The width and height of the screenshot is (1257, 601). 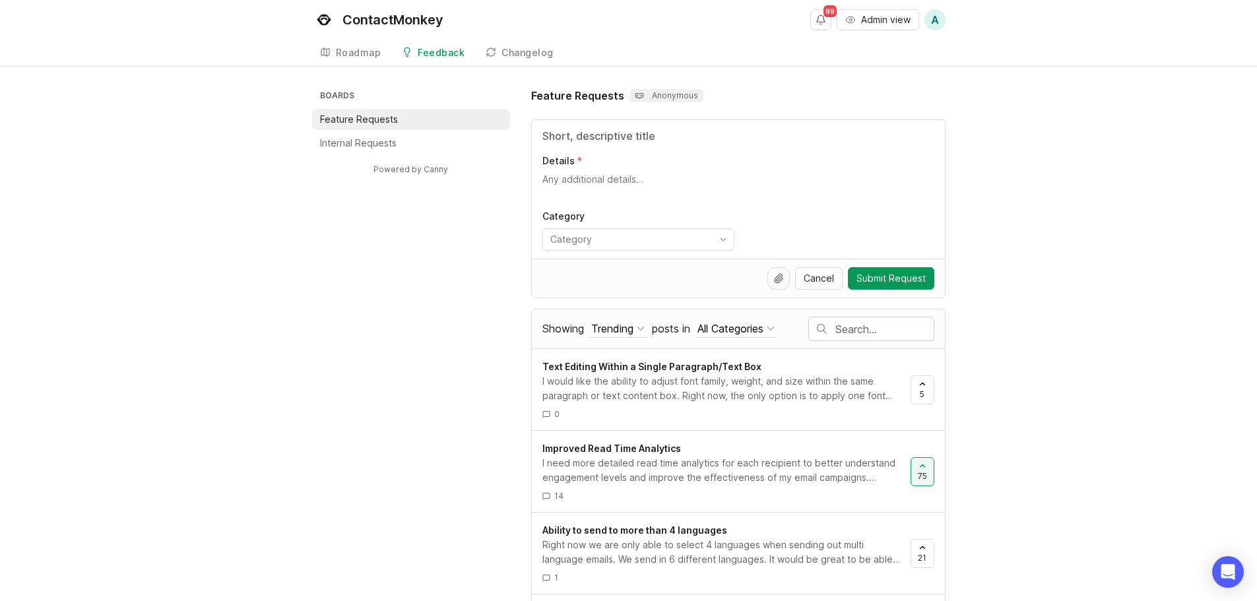 I want to click on a: Feature Requests, so click(x=411, y=119).